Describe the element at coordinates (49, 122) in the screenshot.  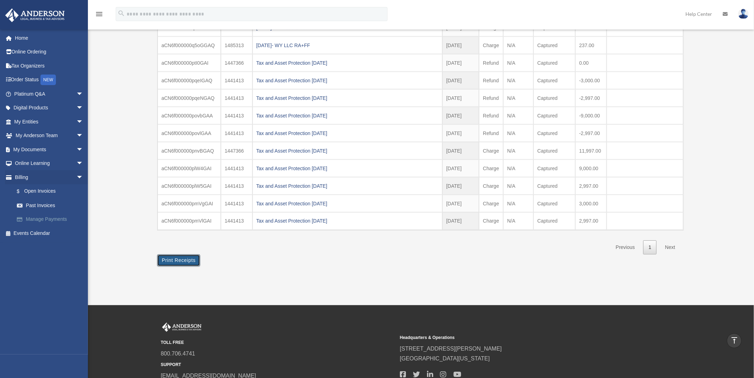
I see `a: My Entitiesarrow_drop_down` at that location.